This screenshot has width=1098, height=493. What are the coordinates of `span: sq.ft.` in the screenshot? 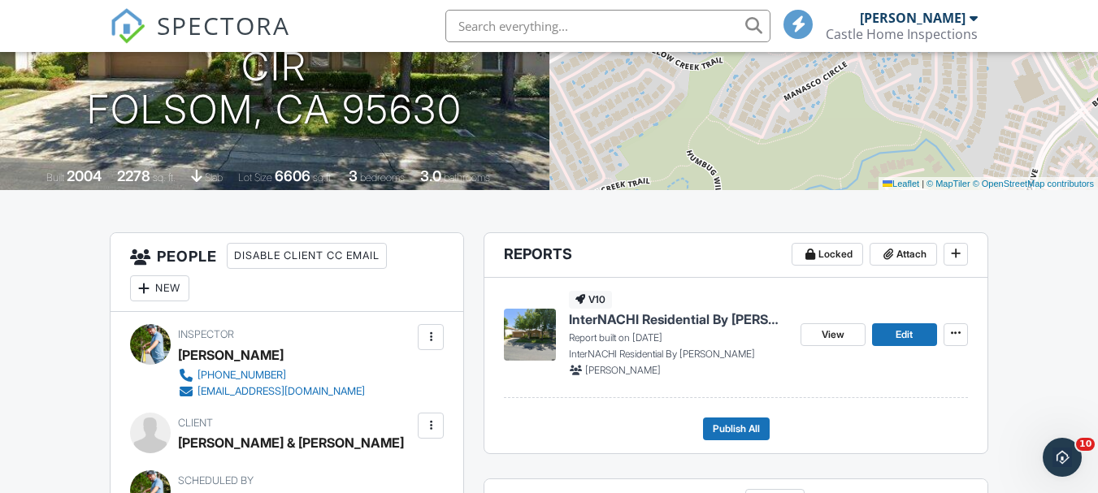 It's located at (323, 177).